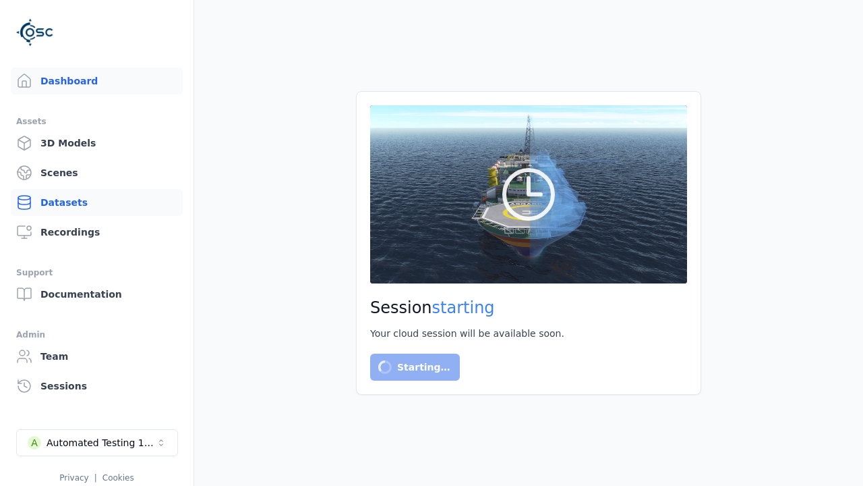  What do you see at coordinates (74, 477) in the screenshot?
I see `a: Privacy` at bounding box center [74, 477].